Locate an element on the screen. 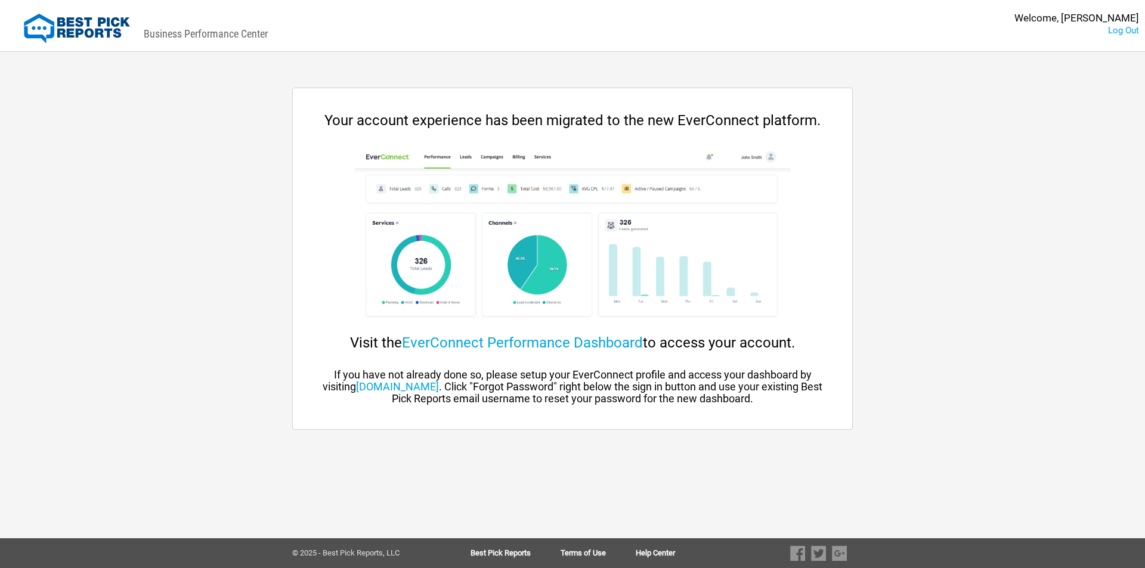 This screenshot has height=568, width=1145. a: Terms of Use is located at coordinates (598, 553).